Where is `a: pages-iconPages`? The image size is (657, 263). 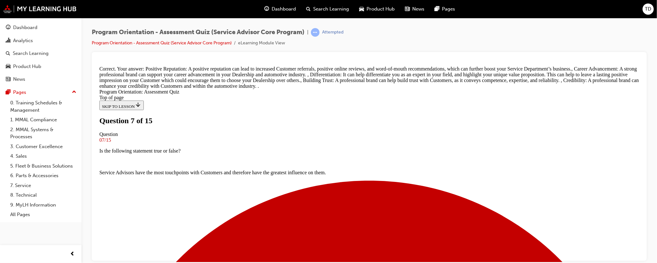
a: pages-iconPages is located at coordinates (445, 9).